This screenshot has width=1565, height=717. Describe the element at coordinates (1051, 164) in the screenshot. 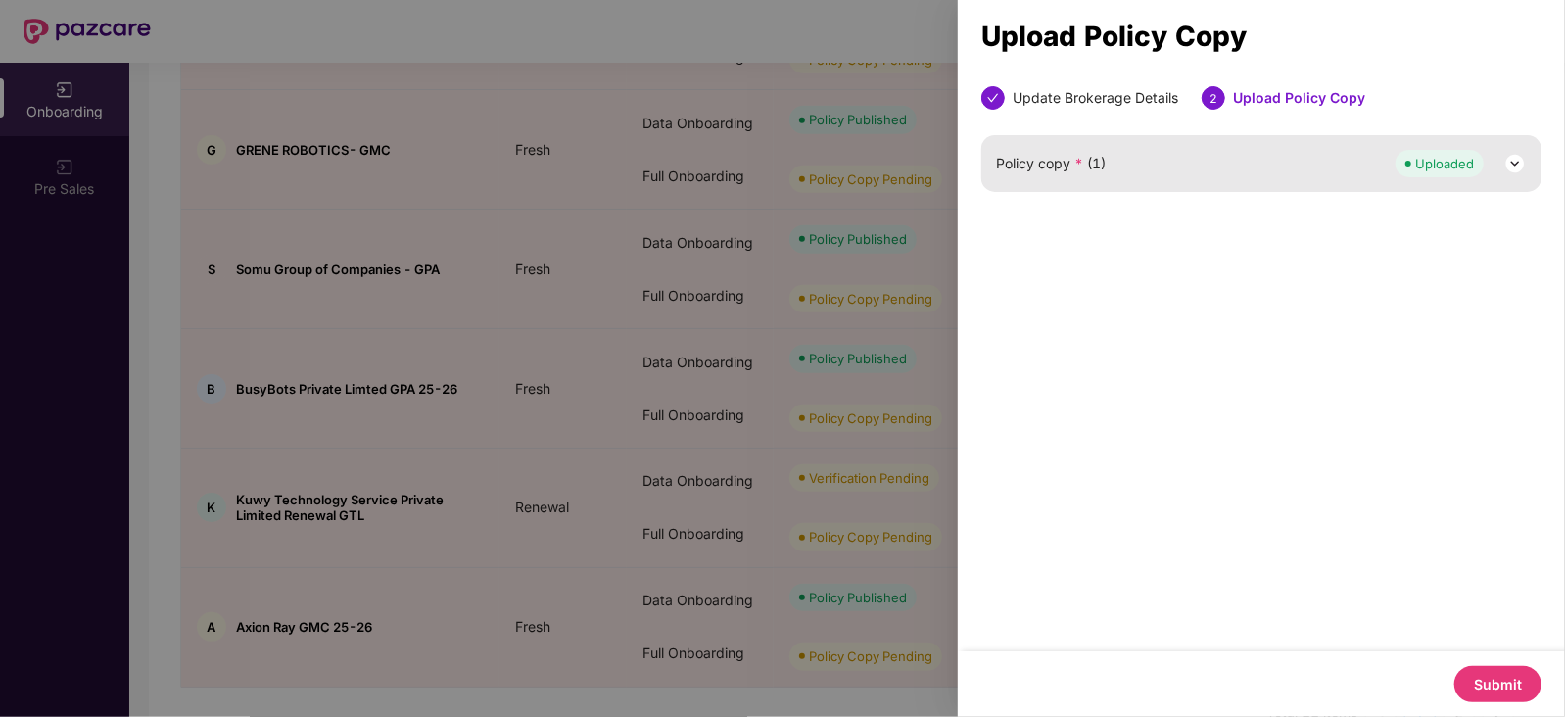

I see `span: Policy copy (1)` at that location.